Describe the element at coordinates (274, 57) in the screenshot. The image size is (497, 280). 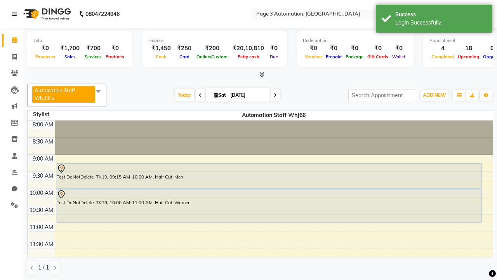
I see `span: Due` at that location.